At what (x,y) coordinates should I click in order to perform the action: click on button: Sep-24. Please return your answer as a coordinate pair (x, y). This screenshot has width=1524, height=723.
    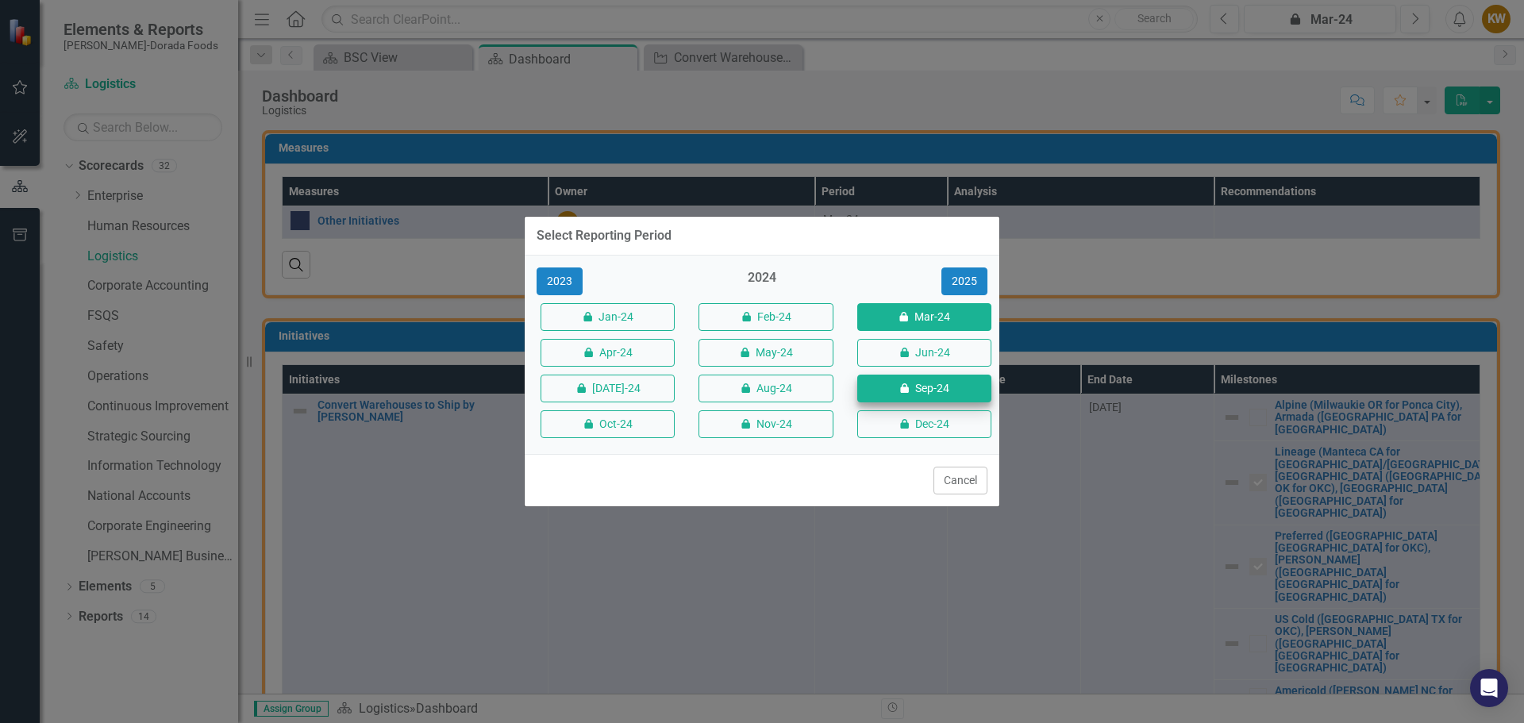
    Looking at the image, I should click on (924, 388).